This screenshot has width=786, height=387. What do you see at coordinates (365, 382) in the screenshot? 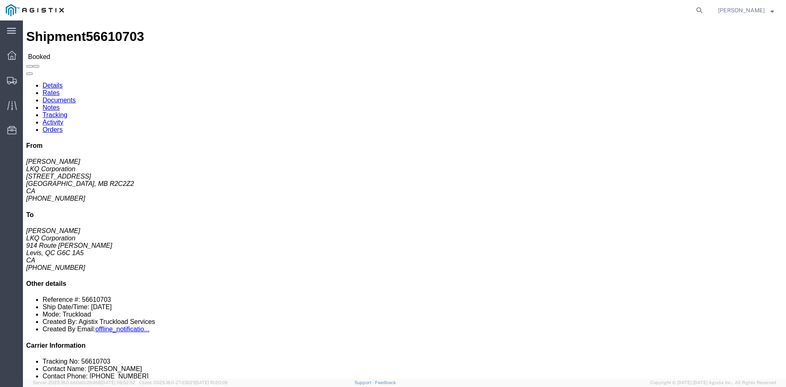
I see `a: Support` at bounding box center [365, 382].